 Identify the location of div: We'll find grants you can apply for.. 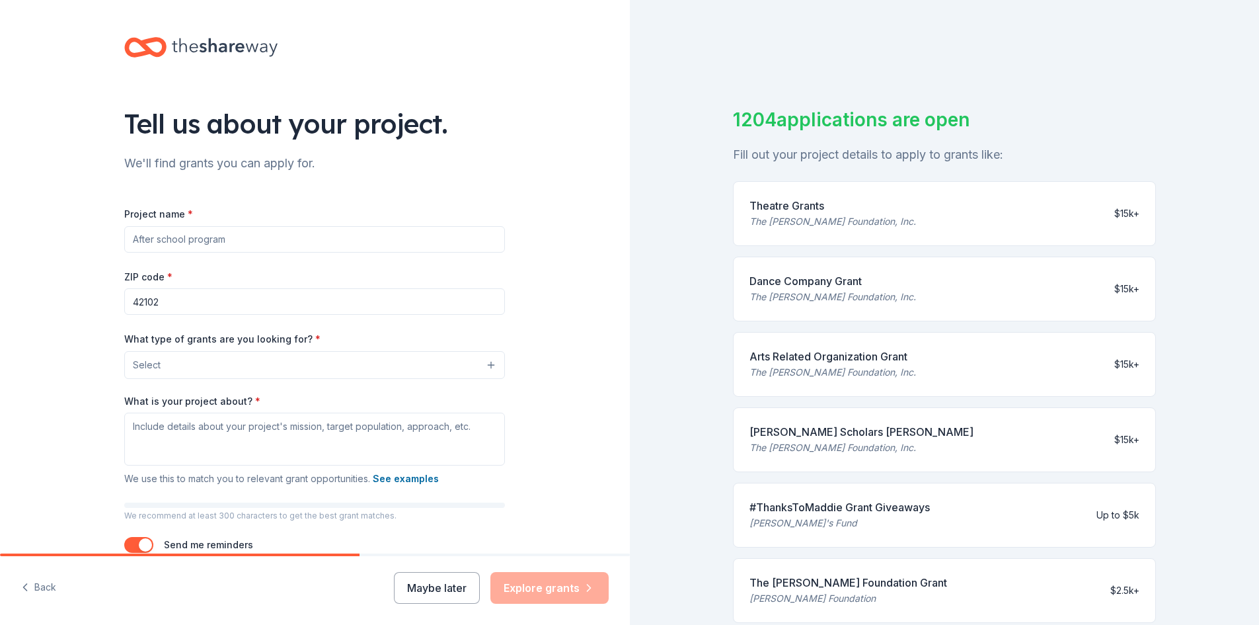
(315, 163).